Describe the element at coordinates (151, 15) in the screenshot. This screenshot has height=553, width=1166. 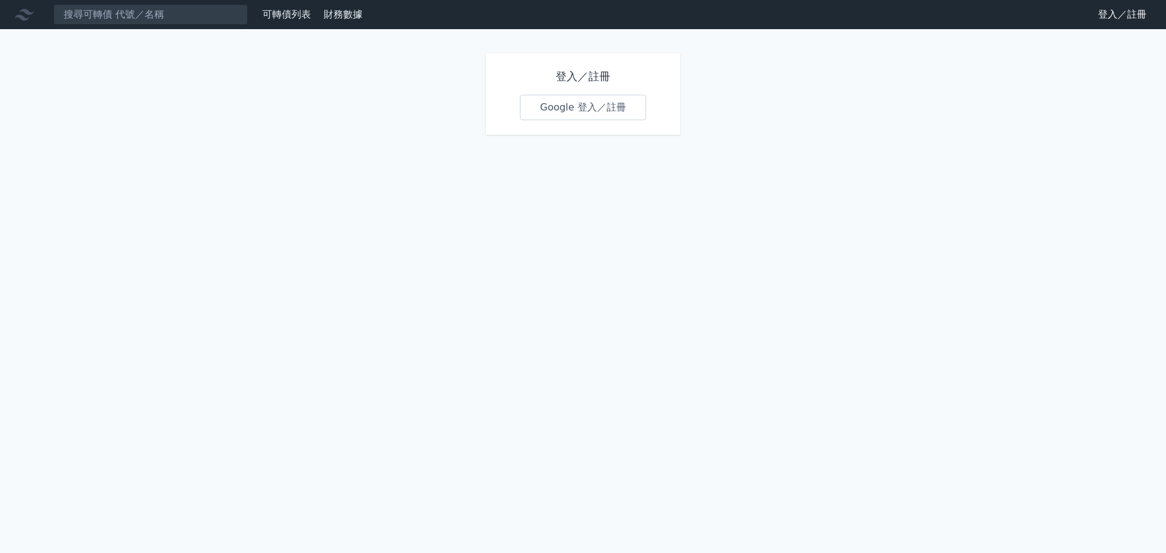
I see `input: 搜尋可轉債 代號／名稱` at that location.